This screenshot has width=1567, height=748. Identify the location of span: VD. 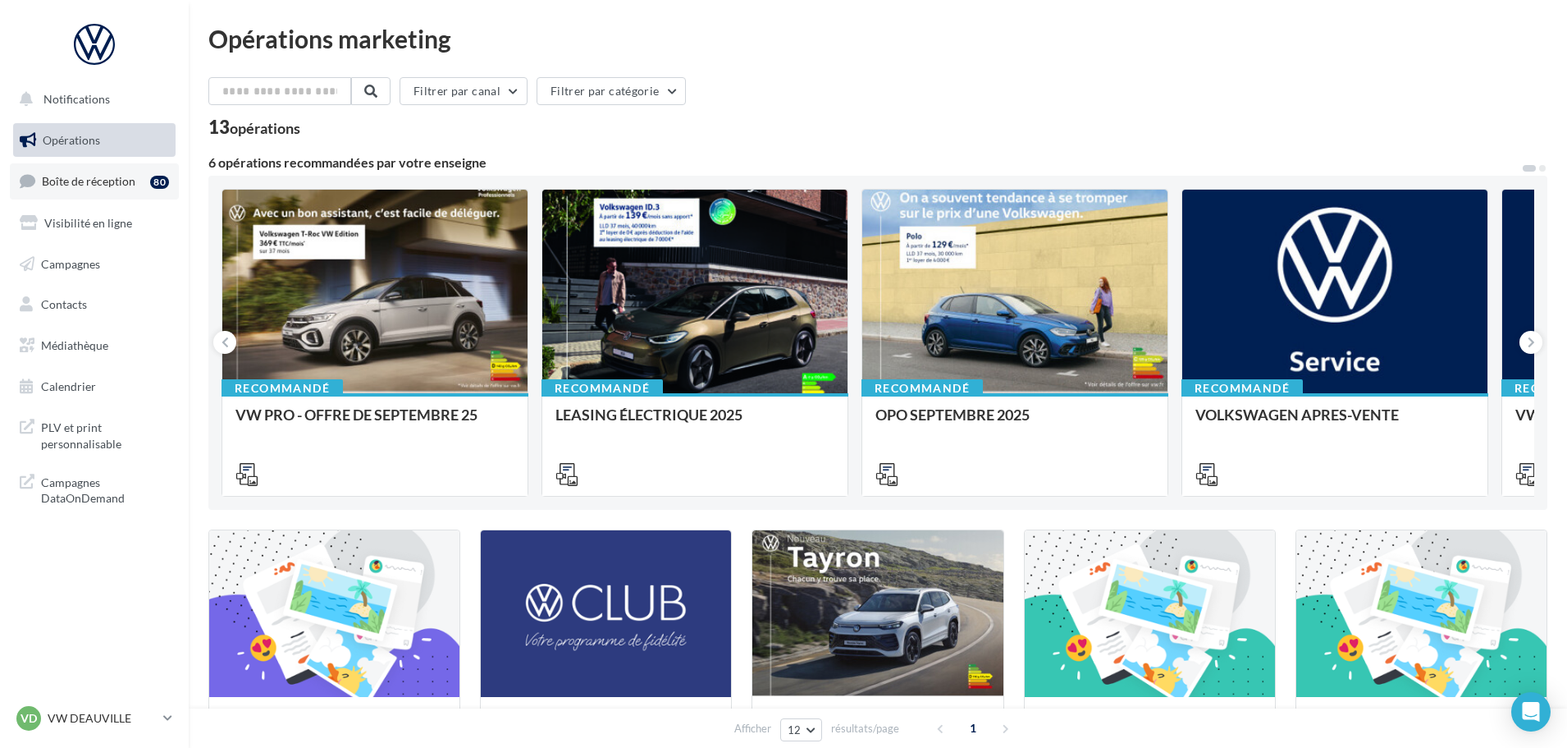
(29, 718).